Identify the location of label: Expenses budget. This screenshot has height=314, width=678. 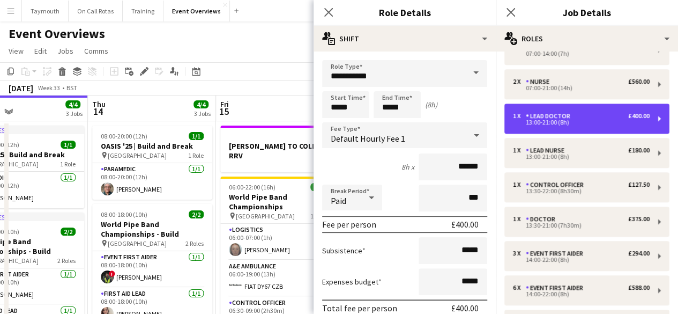
(352, 281).